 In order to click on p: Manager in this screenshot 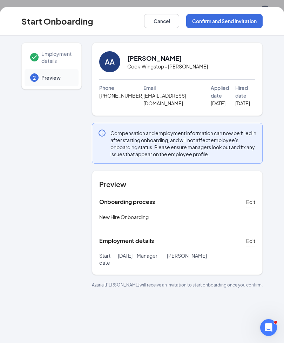, I will do `click(152, 256)`.